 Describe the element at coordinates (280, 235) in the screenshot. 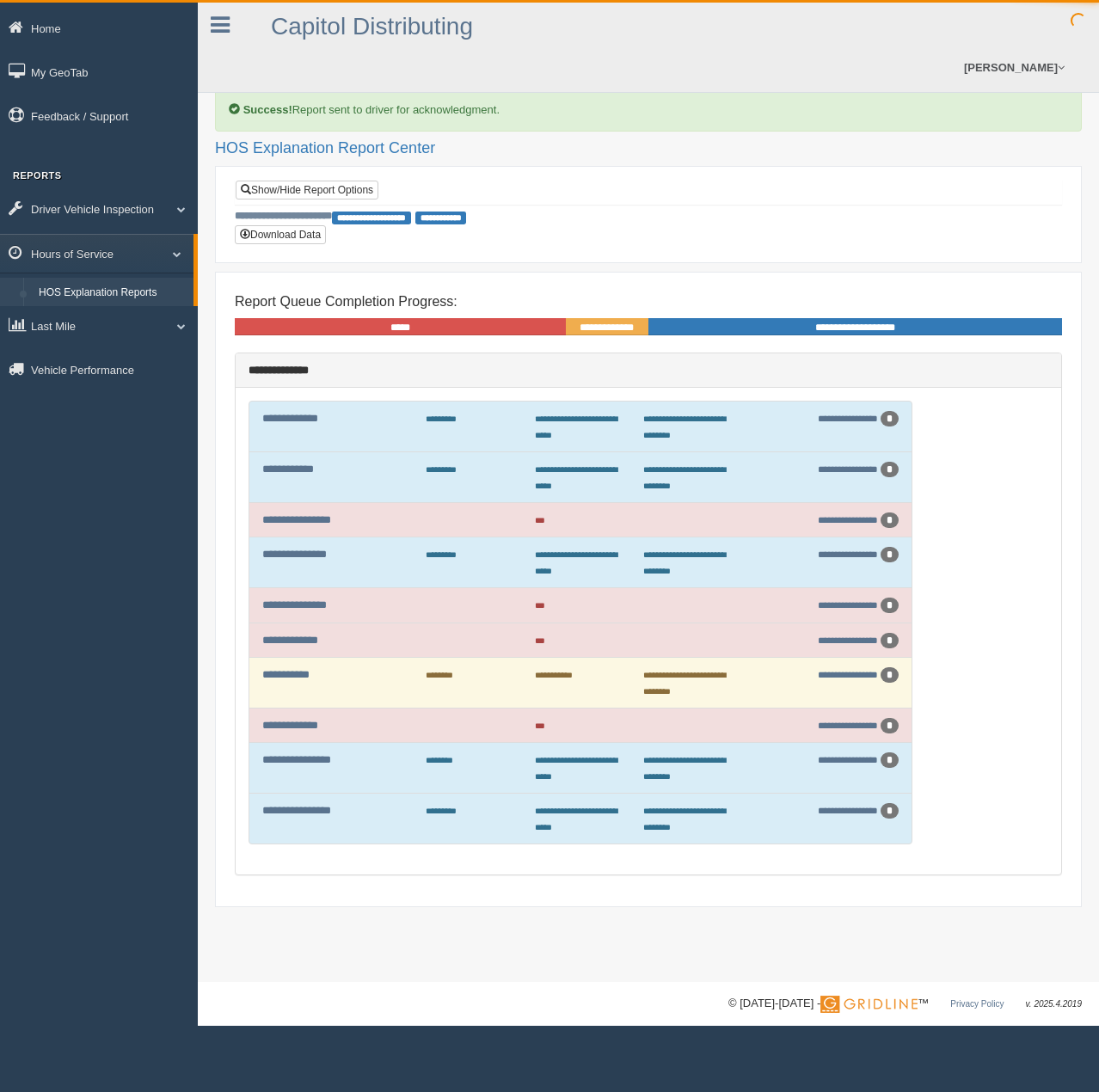

I see `button: Download Data` at that location.